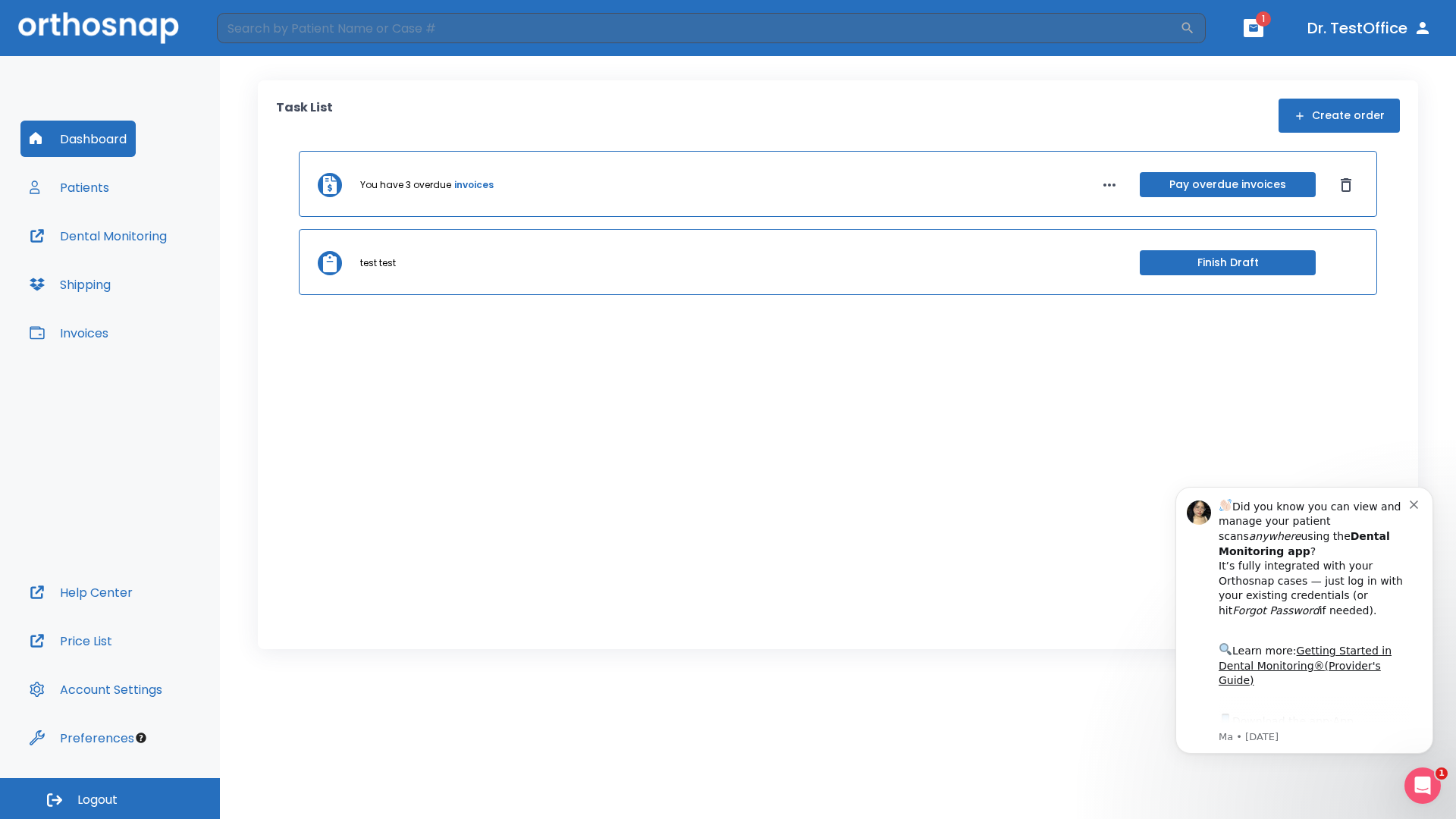 This screenshot has width=1456, height=819. Describe the element at coordinates (97, 236) in the screenshot. I see `a: Dental Monitoring` at that location.